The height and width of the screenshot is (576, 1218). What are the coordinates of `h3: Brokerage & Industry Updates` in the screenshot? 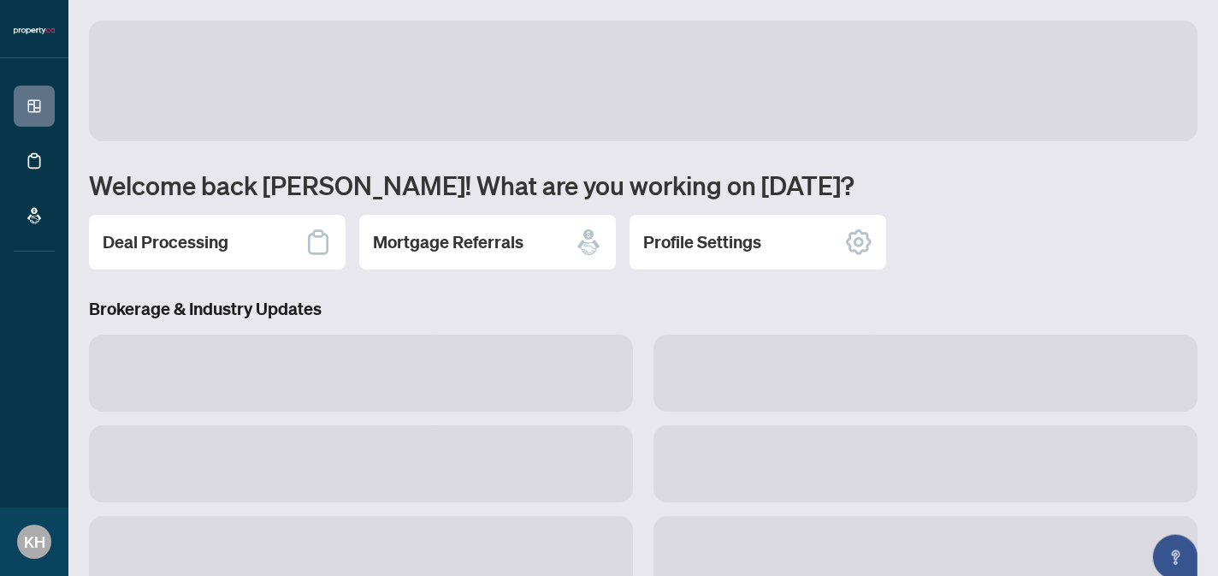 It's located at (643, 309).